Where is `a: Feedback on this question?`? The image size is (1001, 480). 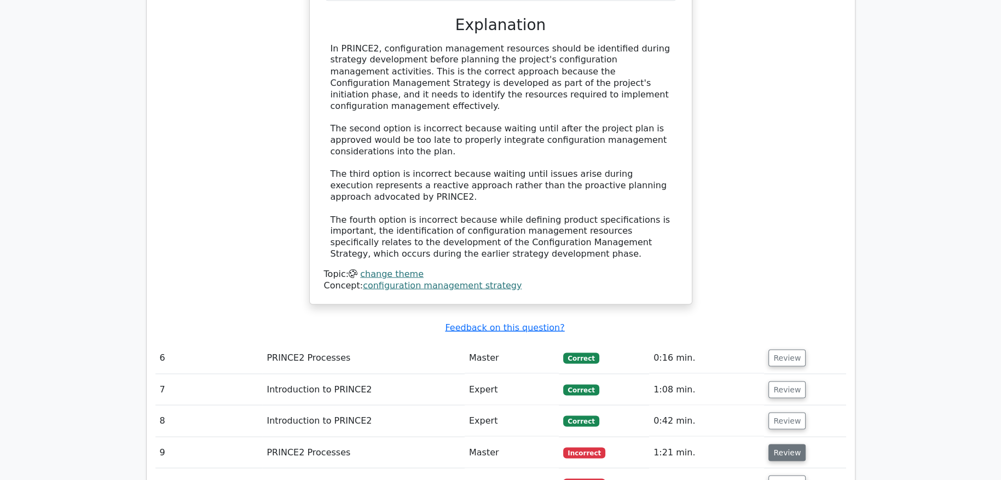 a: Feedback on this question? is located at coordinates (505, 327).